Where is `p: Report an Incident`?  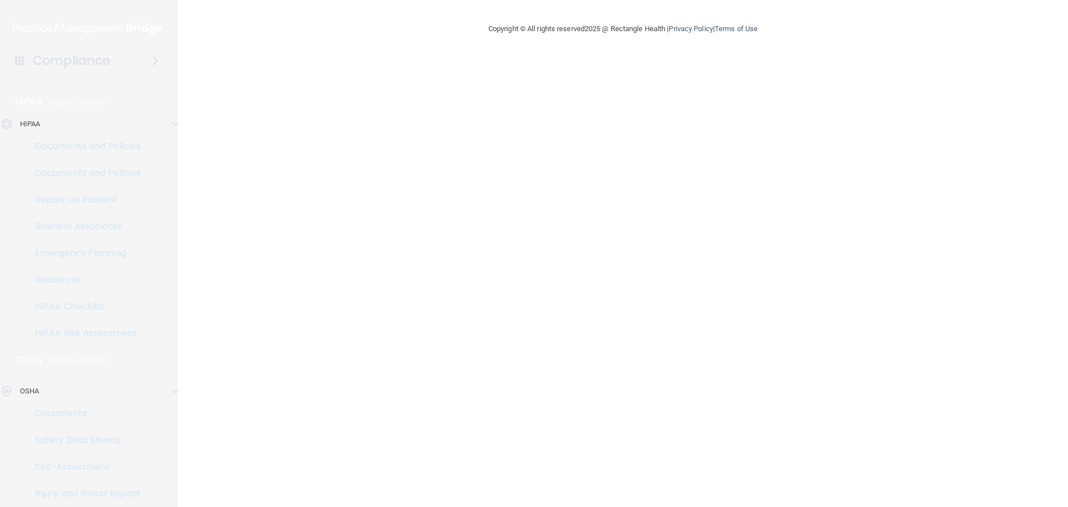
p: Report an Incident is located at coordinates (83, 200).